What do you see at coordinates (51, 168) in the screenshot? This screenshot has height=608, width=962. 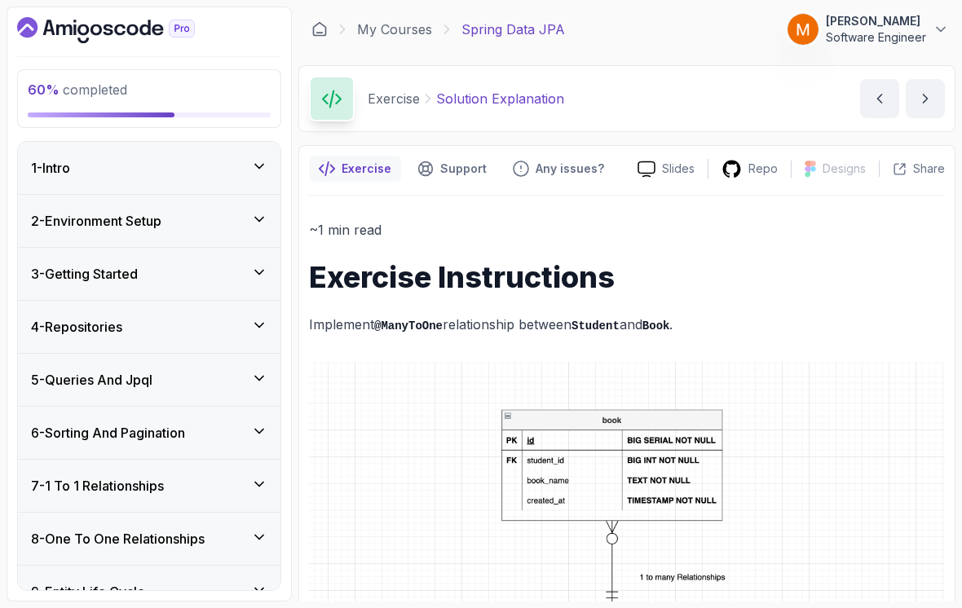 I see `h3: 1 - Intro` at bounding box center [51, 168].